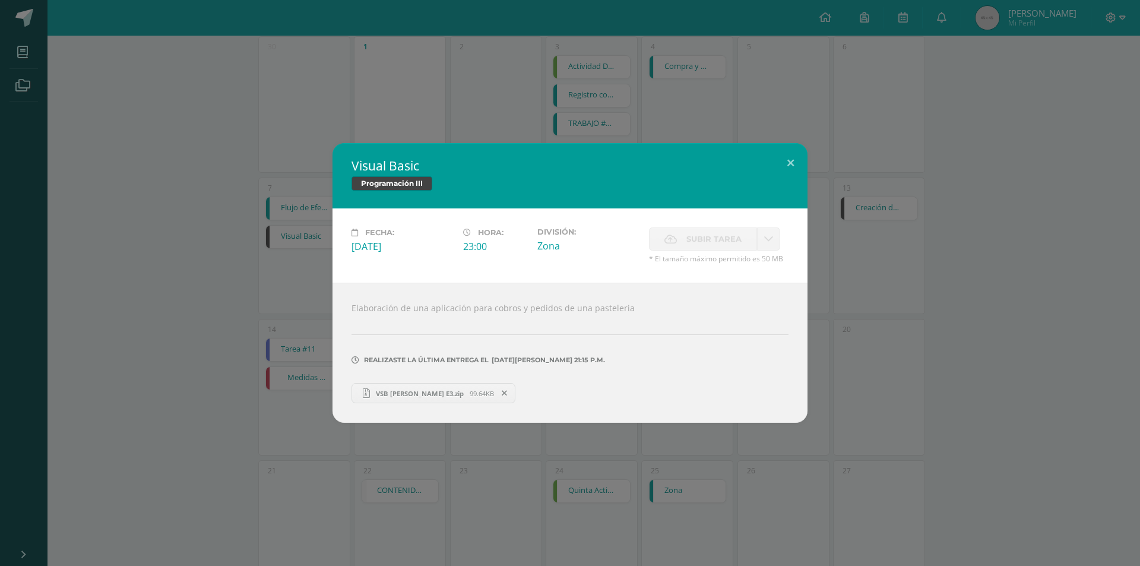 The height and width of the screenshot is (566, 1140). What do you see at coordinates (790, 163) in the screenshot?
I see `button: Close (Esc)` at bounding box center [790, 163].